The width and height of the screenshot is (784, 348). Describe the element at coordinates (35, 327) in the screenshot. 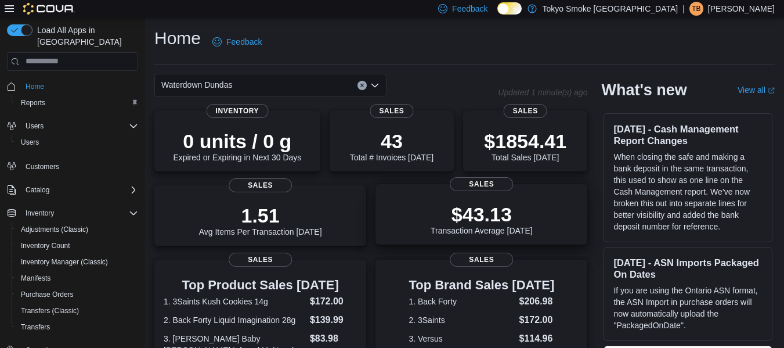

I see `a: Transfers` at that location.